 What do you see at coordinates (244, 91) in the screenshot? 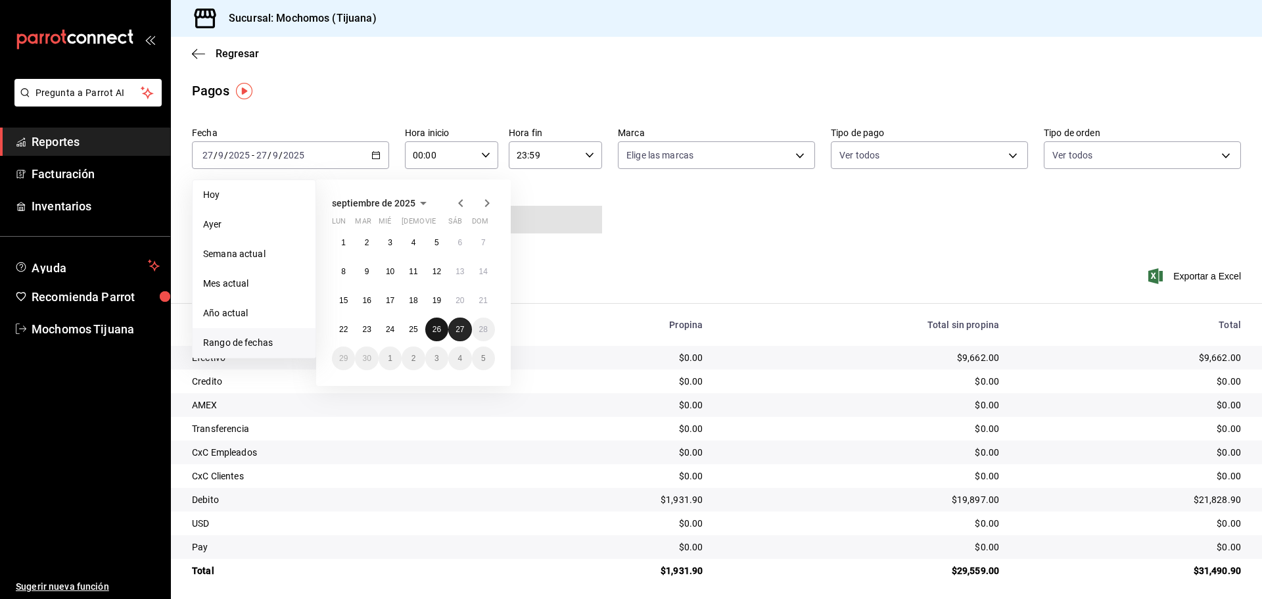
I see `button: Tooltip marker` at bounding box center [244, 91].